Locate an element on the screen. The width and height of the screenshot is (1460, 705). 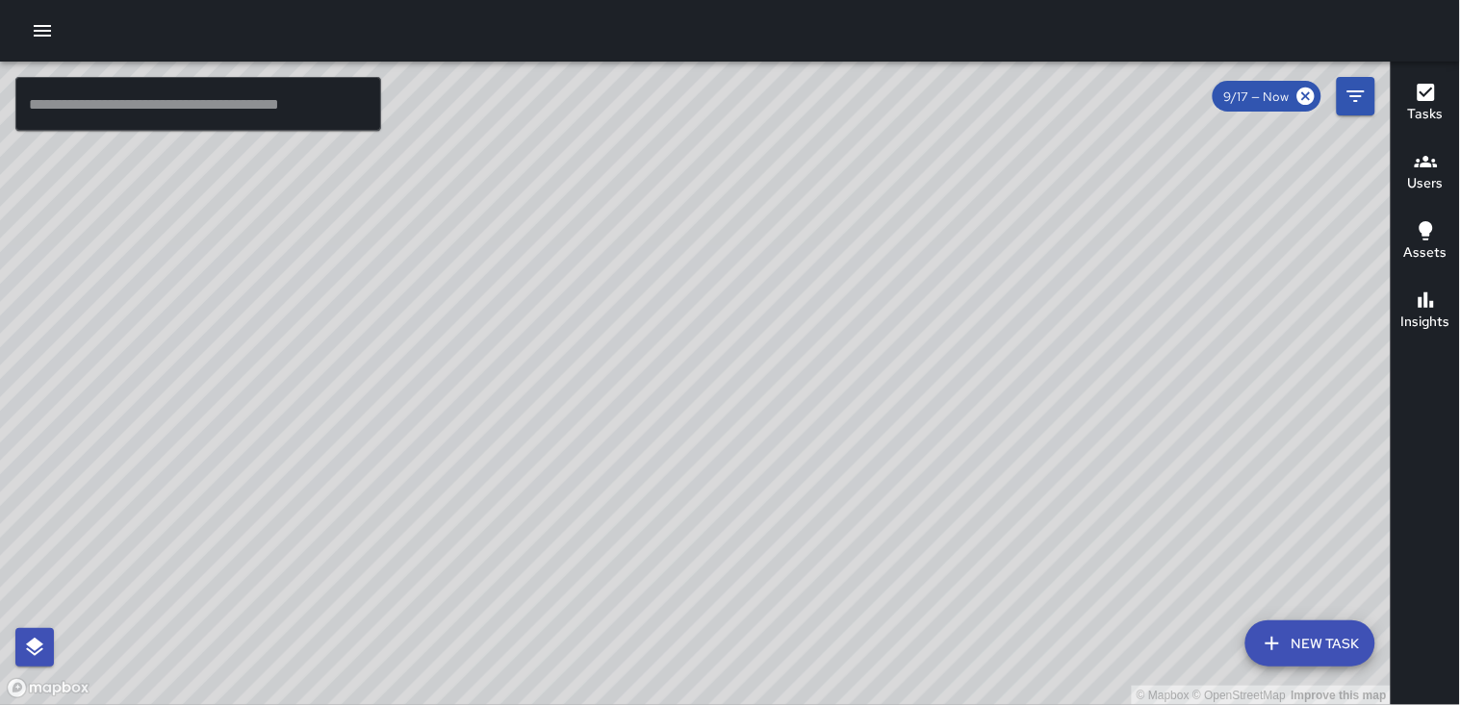
h6: Assets is located at coordinates (1425, 253).